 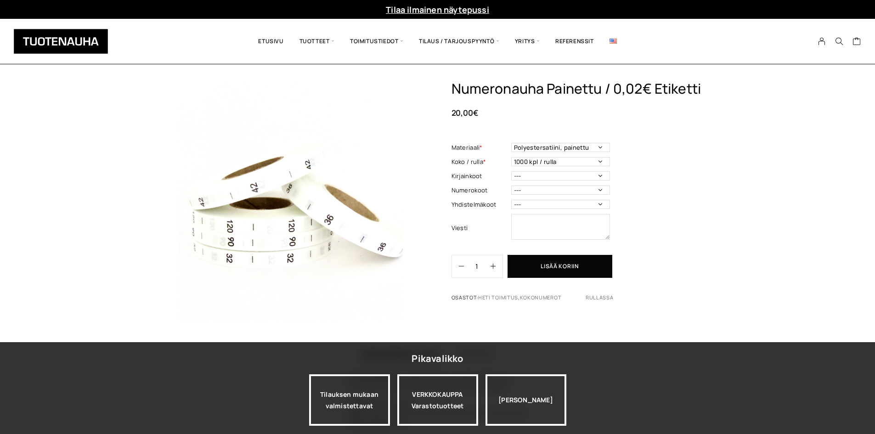 I want to click on a: Tilauksen mukaan valmistettavat, so click(x=349, y=400).